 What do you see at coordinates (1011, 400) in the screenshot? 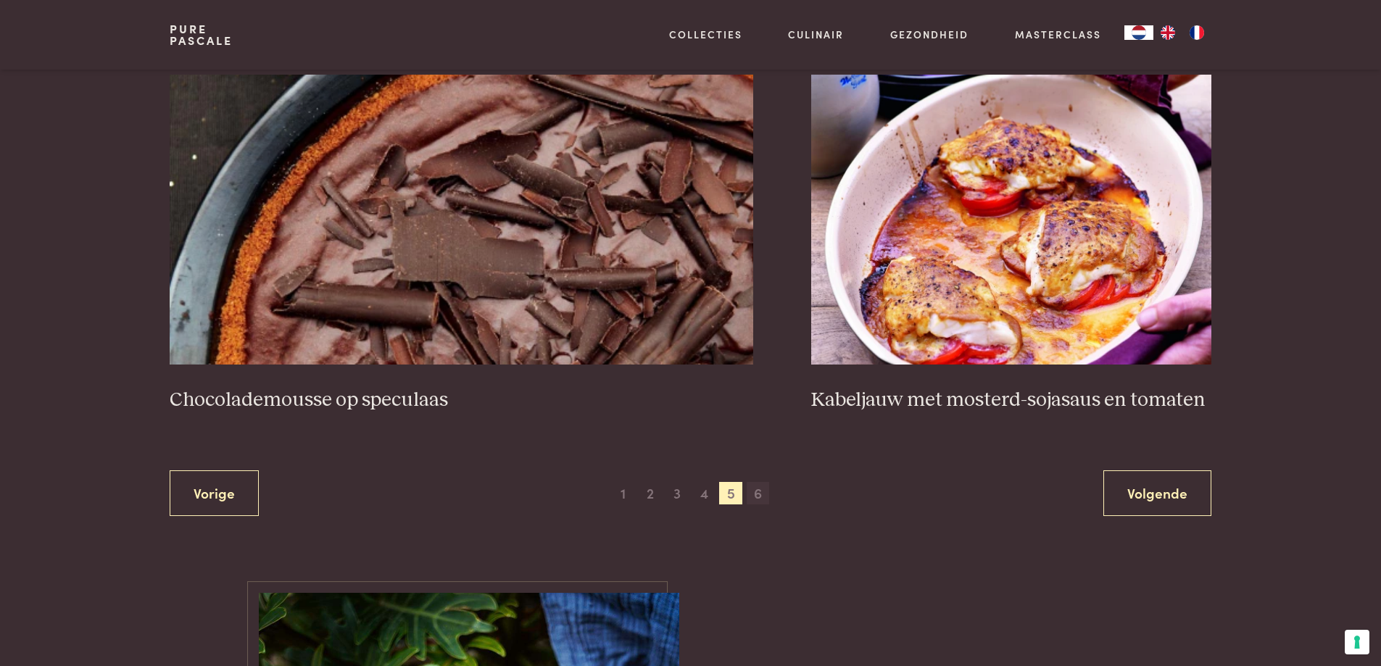
I see `h3: Kabeljauw met mosterd-sojasaus en tomaten` at bounding box center [1011, 400].